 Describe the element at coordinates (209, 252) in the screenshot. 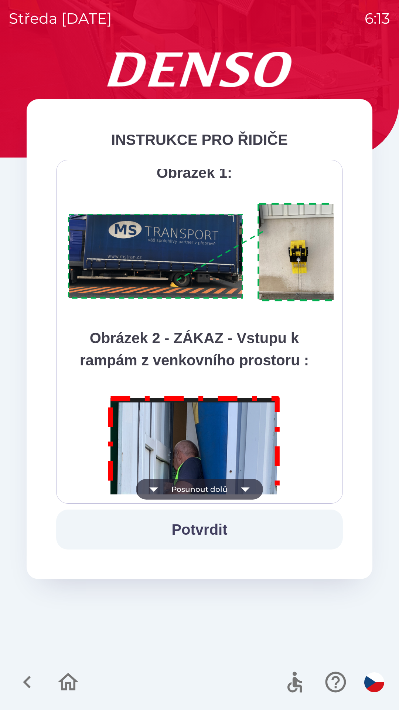

I see `img: A1ym8hFSA0ukAAAAAElFTkSuQmCC` at that location.